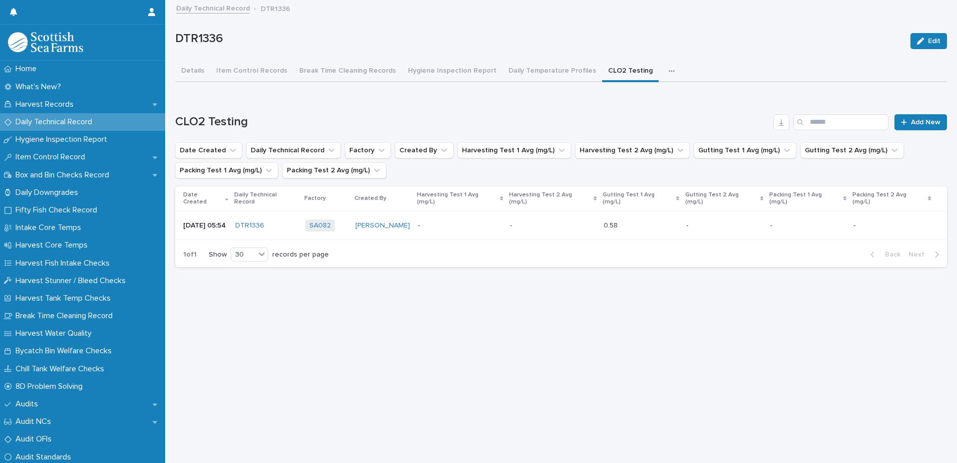  I want to click on input: Search, so click(841, 122).